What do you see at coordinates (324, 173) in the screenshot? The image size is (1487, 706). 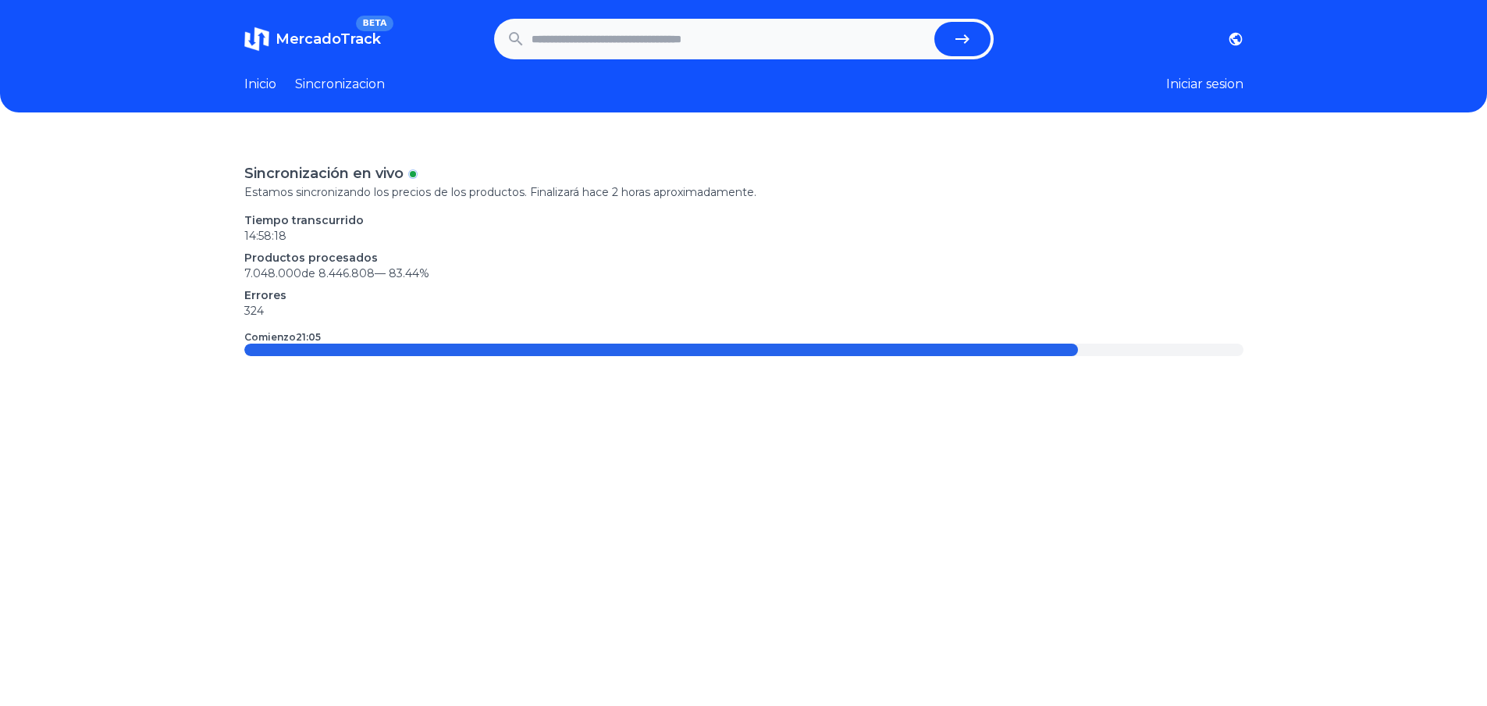 I see `p: Sincronización en vivo` at bounding box center [324, 173].